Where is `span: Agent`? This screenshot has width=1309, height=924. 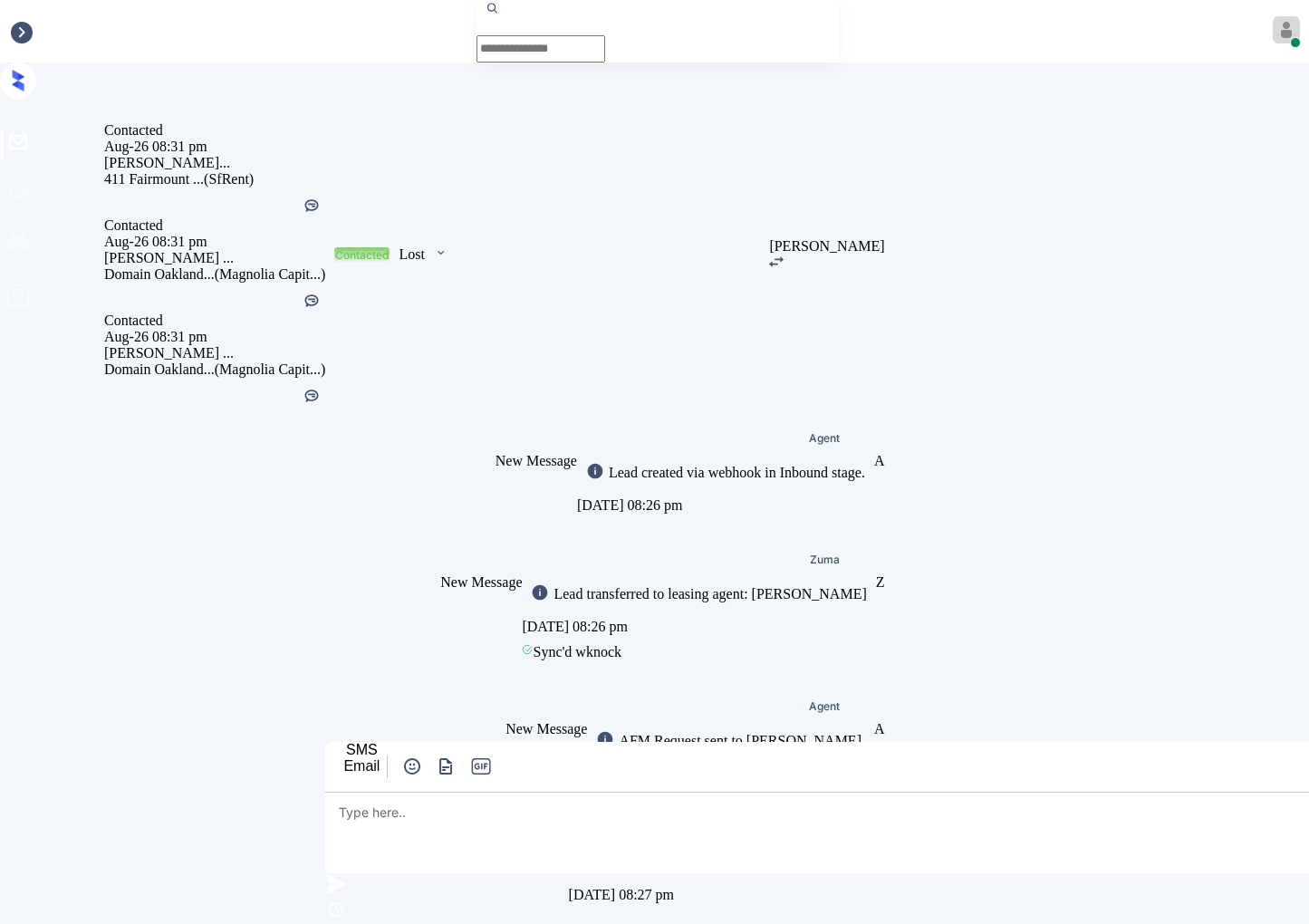 span: Agent is located at coordinates (824, 438).